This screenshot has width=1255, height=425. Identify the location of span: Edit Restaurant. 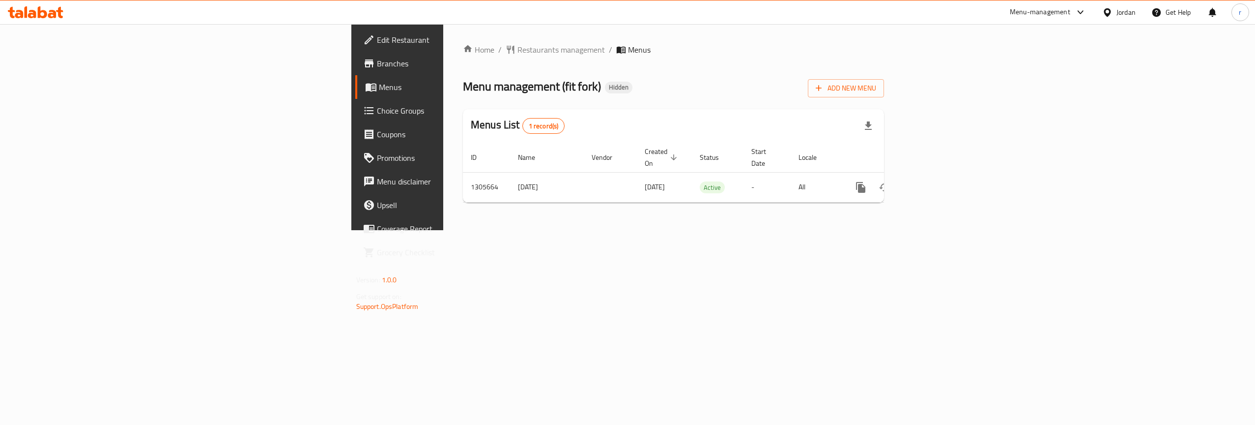
(465, 40).